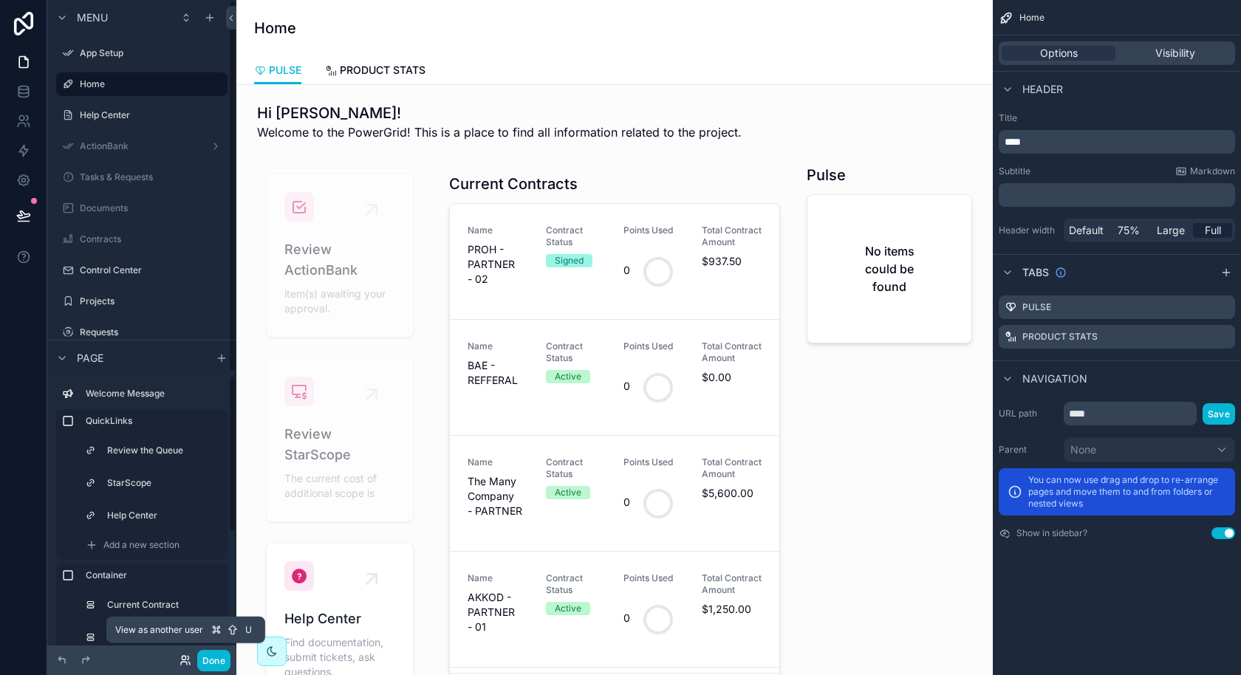  Describe the element at coordinates (142, 84) in the screenshot. I see `a: Home` at that location.